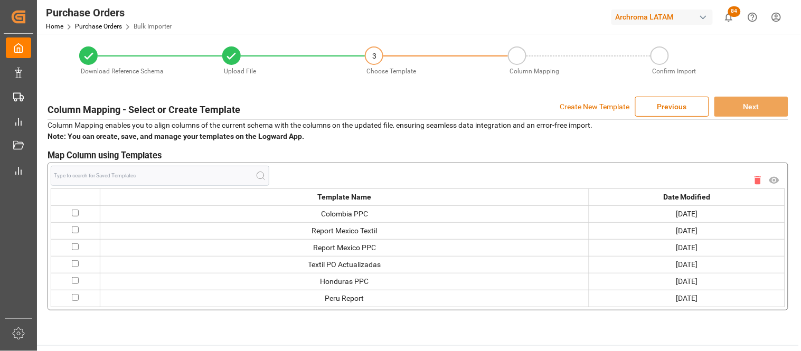 This screenshot has height=351, width=801. What do you see at coordinates (109, 13) in the screenshot?
I see `div: Purchase Orders` at bounding box center [109, 13].